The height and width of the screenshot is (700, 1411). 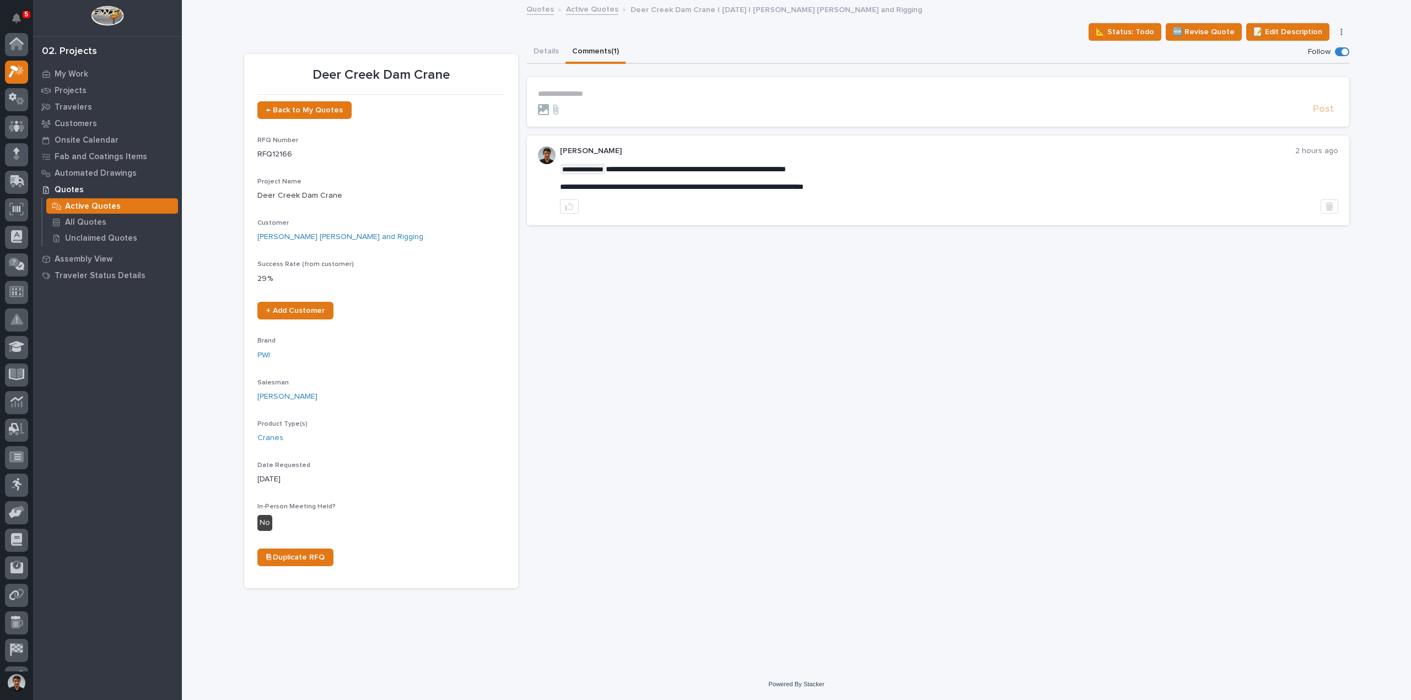 I want to click on span: ⎘ Duplicate RFQ, so click(x=295, y=558).